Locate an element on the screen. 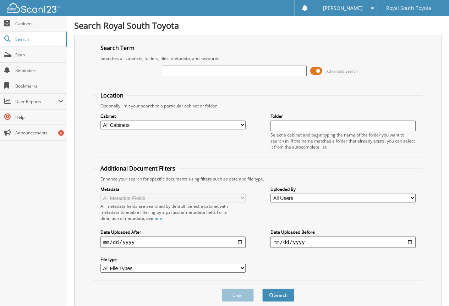 The height and width of the screenshot is (306, 449). span: User Reports is located at coordinates (37, 101).